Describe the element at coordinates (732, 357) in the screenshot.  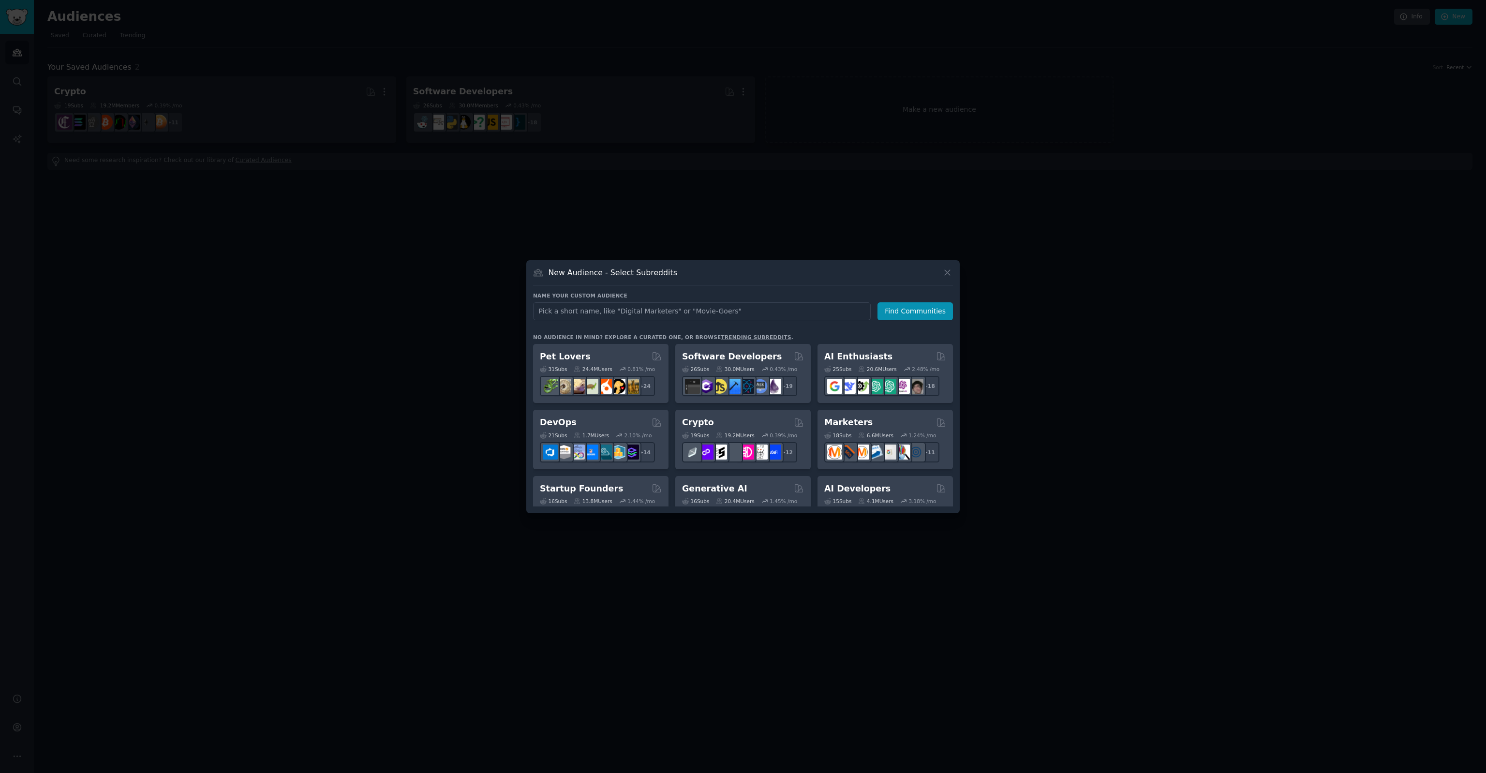
I see `h2: Software Developers` at that location.